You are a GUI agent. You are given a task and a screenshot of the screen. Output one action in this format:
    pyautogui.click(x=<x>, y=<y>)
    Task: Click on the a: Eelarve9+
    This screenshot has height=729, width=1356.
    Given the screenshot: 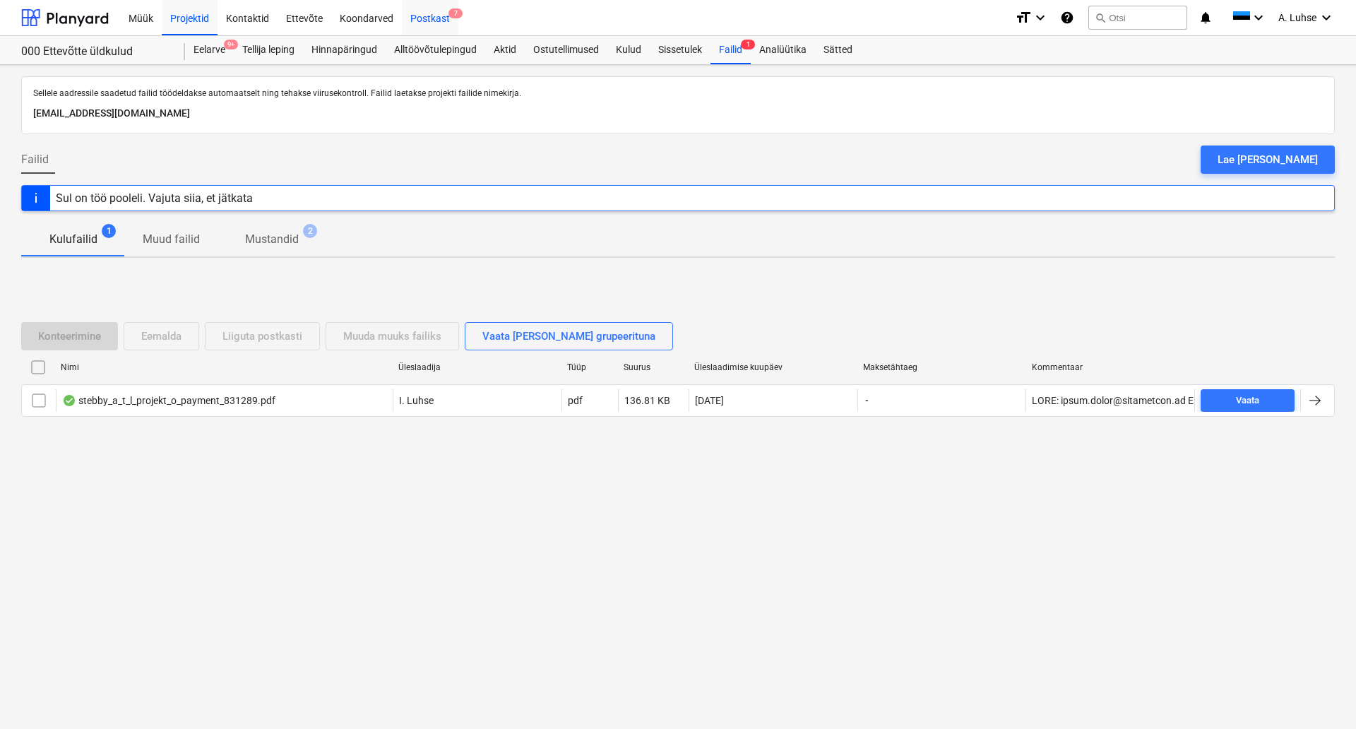 What is the action you would take?
    pyautogui.click(x=209, y=50)
    